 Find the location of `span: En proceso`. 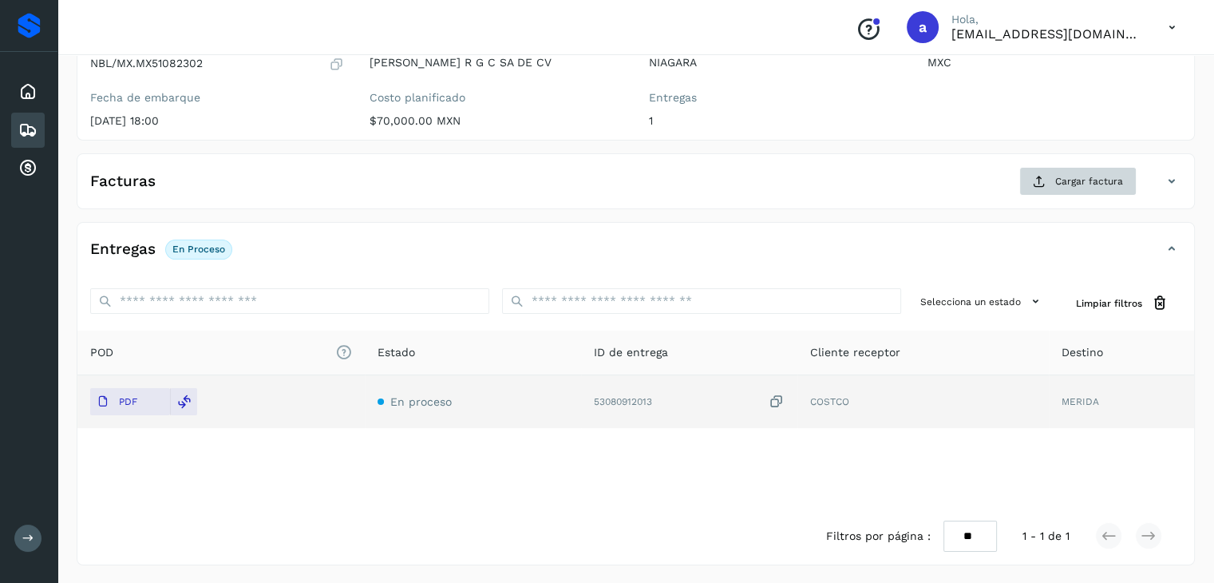

span: En proceso is located at coordinates (421, 402).